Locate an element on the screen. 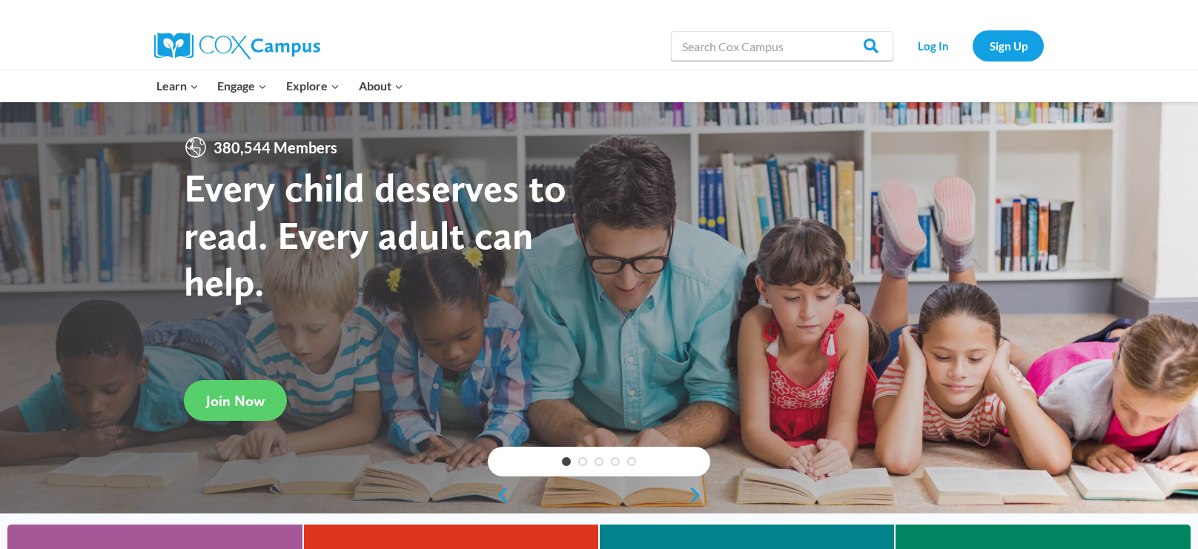 This screenshot has width=1198, height=549. img: Cox Campus is located at coordinates (237, 46).